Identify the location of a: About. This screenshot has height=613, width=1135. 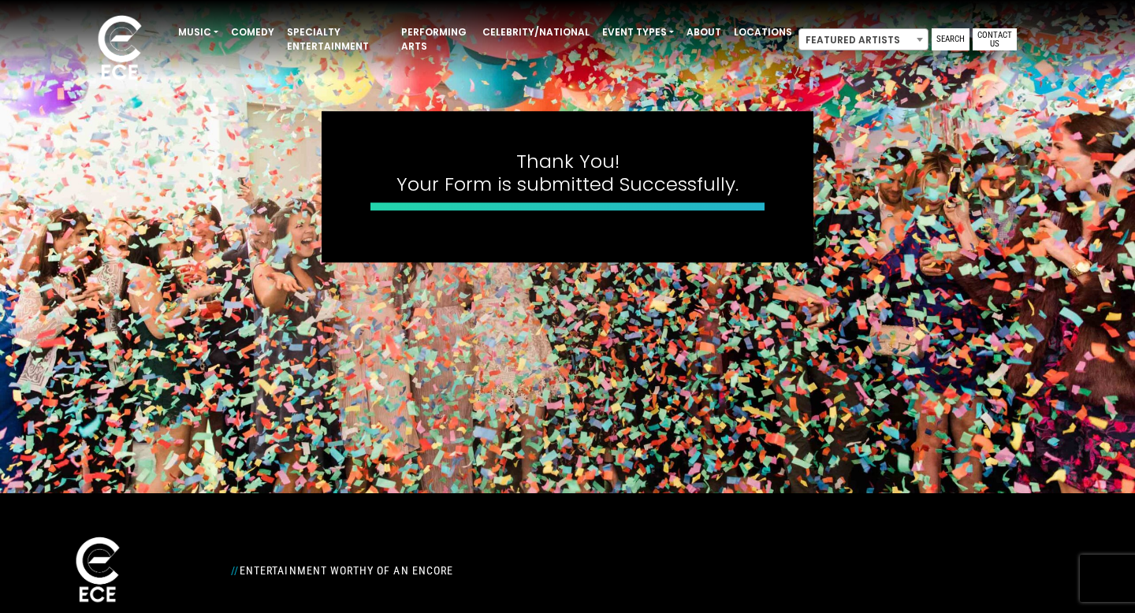
(704, 32).